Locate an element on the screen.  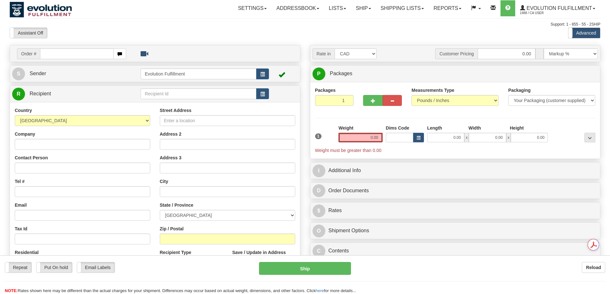
span: P is located at coordinates (319, 74).